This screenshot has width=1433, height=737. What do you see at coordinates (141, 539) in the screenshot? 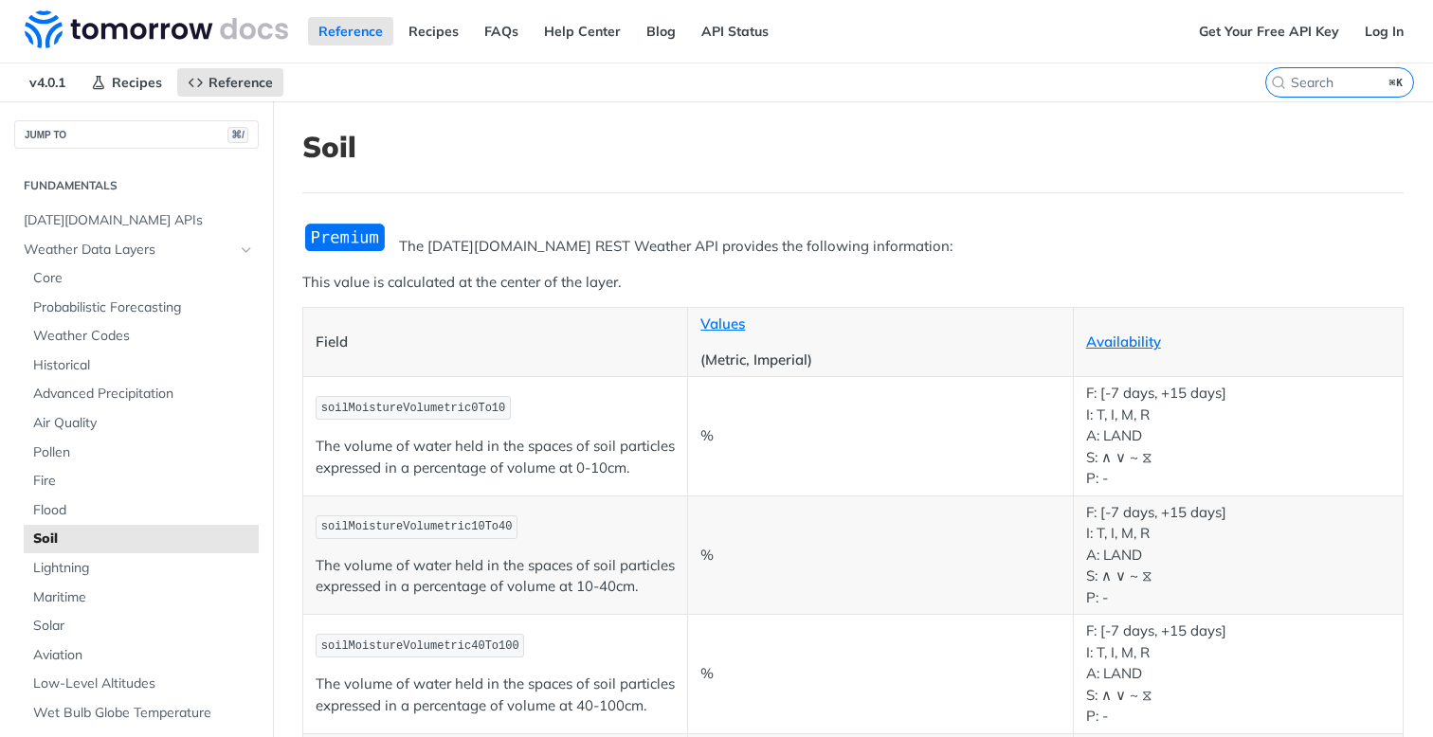
I see `a: Soil` at bounding box center [141, 539].